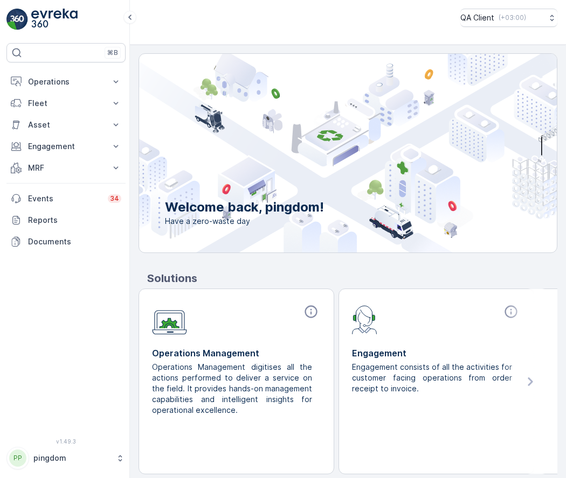 This screenshot has height=478, width=566. I want to click on p: MRF, so click(66, 168).